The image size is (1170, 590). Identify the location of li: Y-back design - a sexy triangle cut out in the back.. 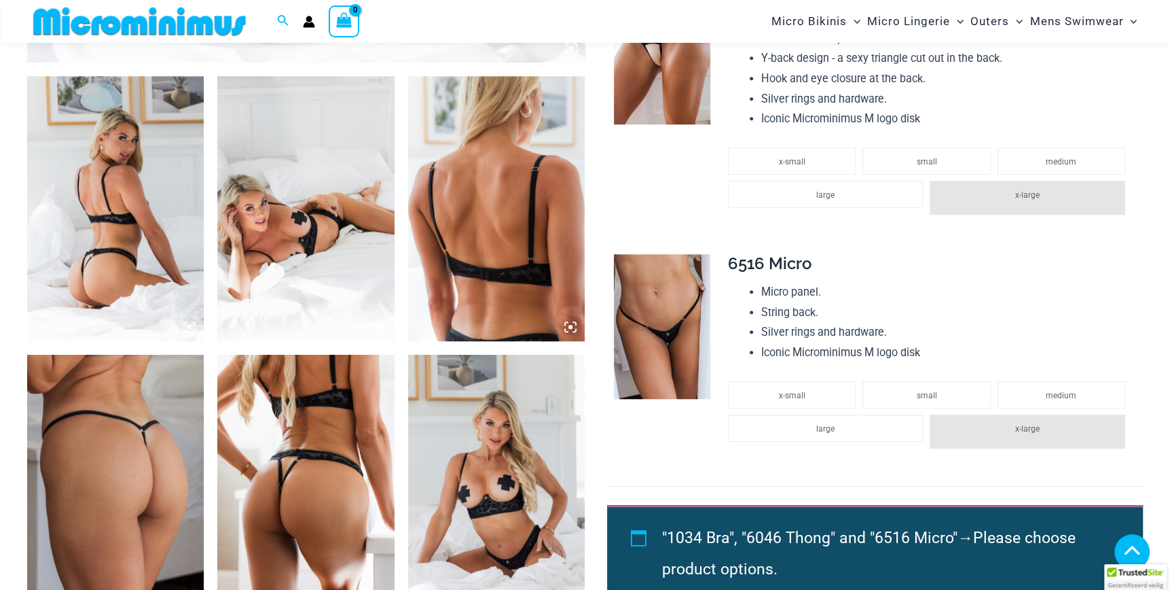
(947, 58).